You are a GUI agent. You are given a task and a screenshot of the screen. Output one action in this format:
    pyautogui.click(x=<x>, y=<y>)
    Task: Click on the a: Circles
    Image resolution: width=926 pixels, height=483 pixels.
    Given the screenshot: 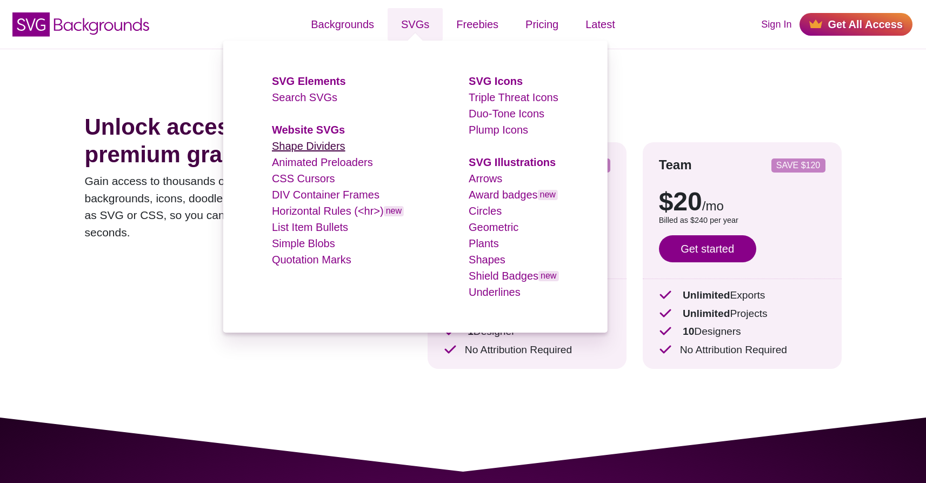 What is the action you would take?
    pyautogui.click(x=485, y=211)
    